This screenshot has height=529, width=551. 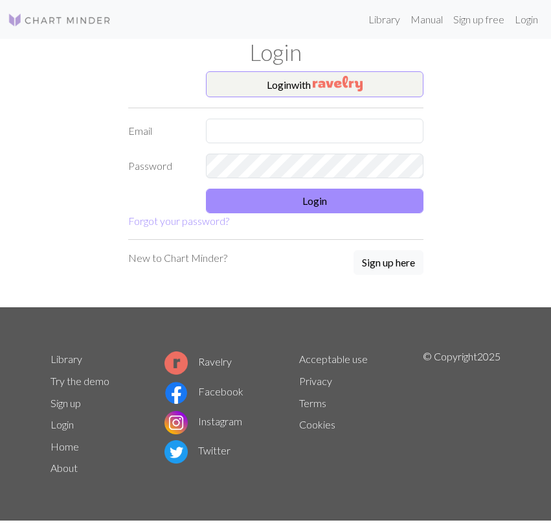 I want to click on button: Login, so click(x=315, y=201).